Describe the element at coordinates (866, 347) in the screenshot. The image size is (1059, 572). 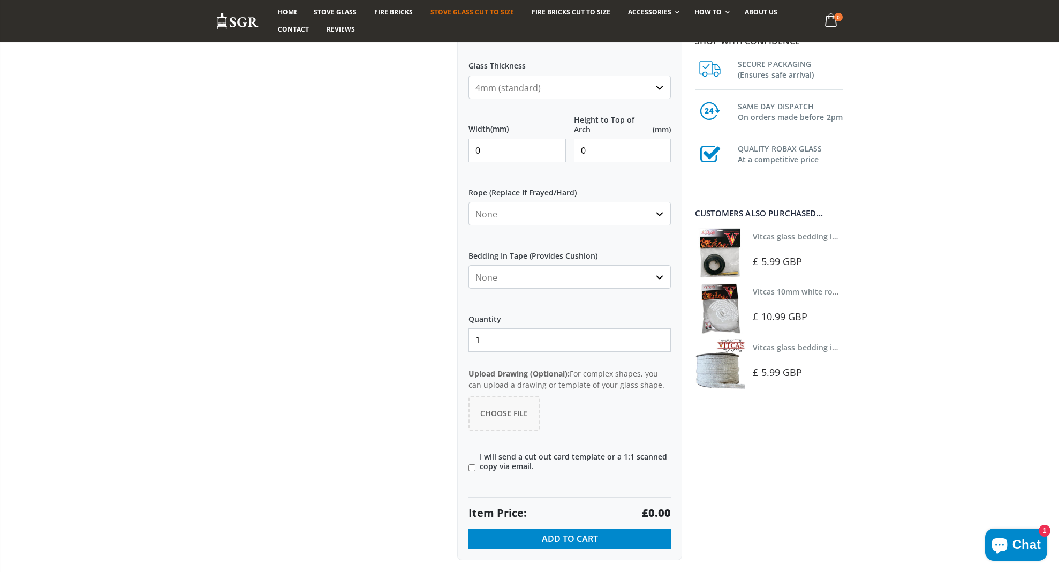
I see `a: Vitcas glass bedding in tape - 2mm x 15mm x 2 meters (White)` at that location.